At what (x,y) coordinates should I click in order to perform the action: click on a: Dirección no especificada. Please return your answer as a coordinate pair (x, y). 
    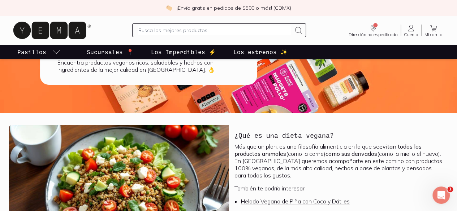
    Looking at the image, I should click on (373, 30).